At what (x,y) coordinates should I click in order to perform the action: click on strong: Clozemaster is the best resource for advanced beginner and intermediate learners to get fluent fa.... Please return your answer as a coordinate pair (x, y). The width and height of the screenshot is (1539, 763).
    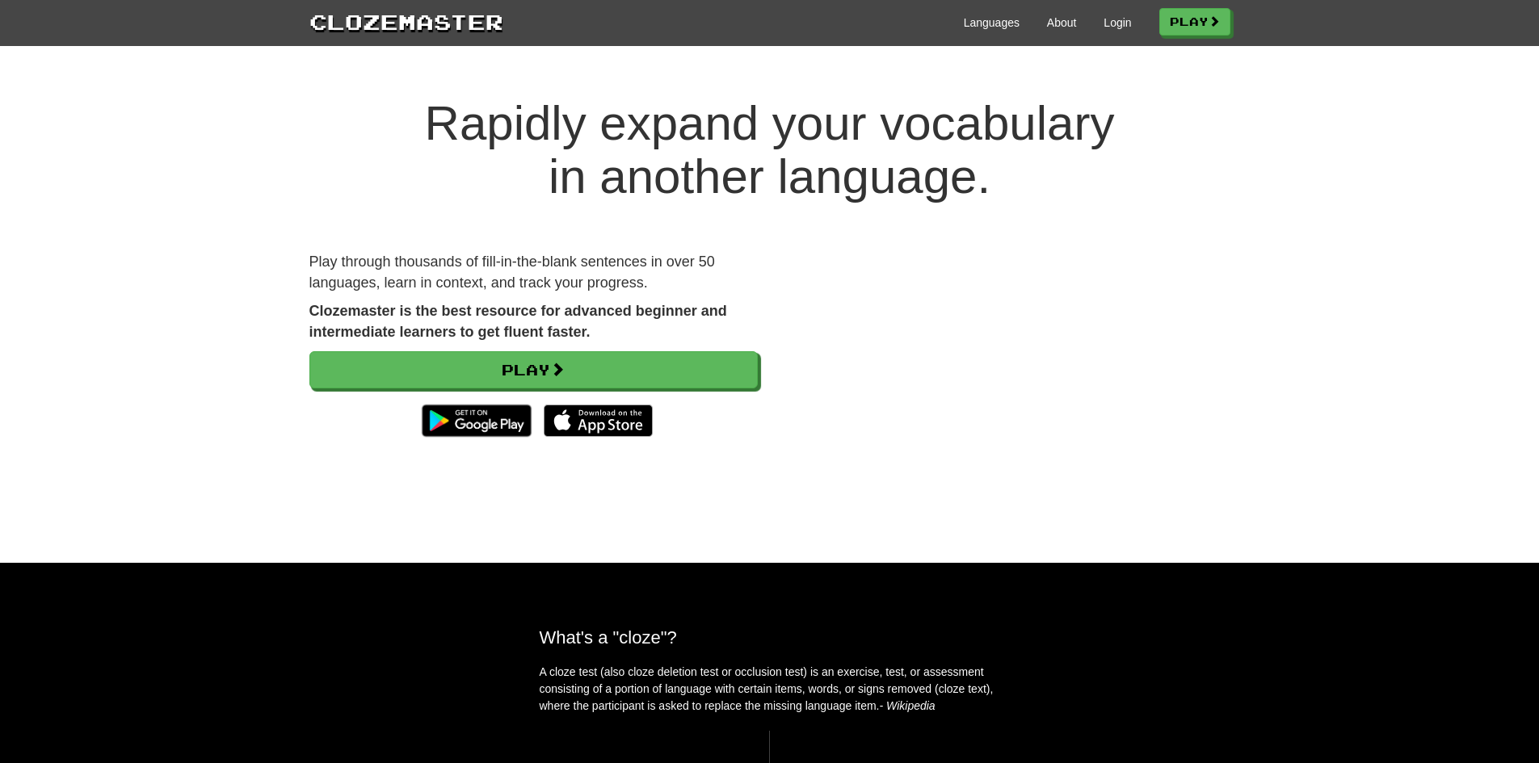
    Looking at the image, I should click on (518, 321).